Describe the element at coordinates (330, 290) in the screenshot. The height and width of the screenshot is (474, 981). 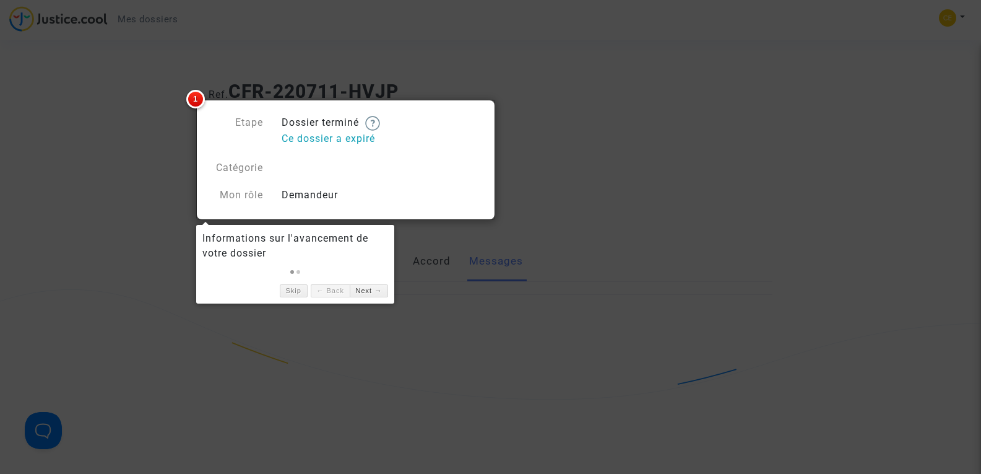
I see `a: ← Back` at that location.